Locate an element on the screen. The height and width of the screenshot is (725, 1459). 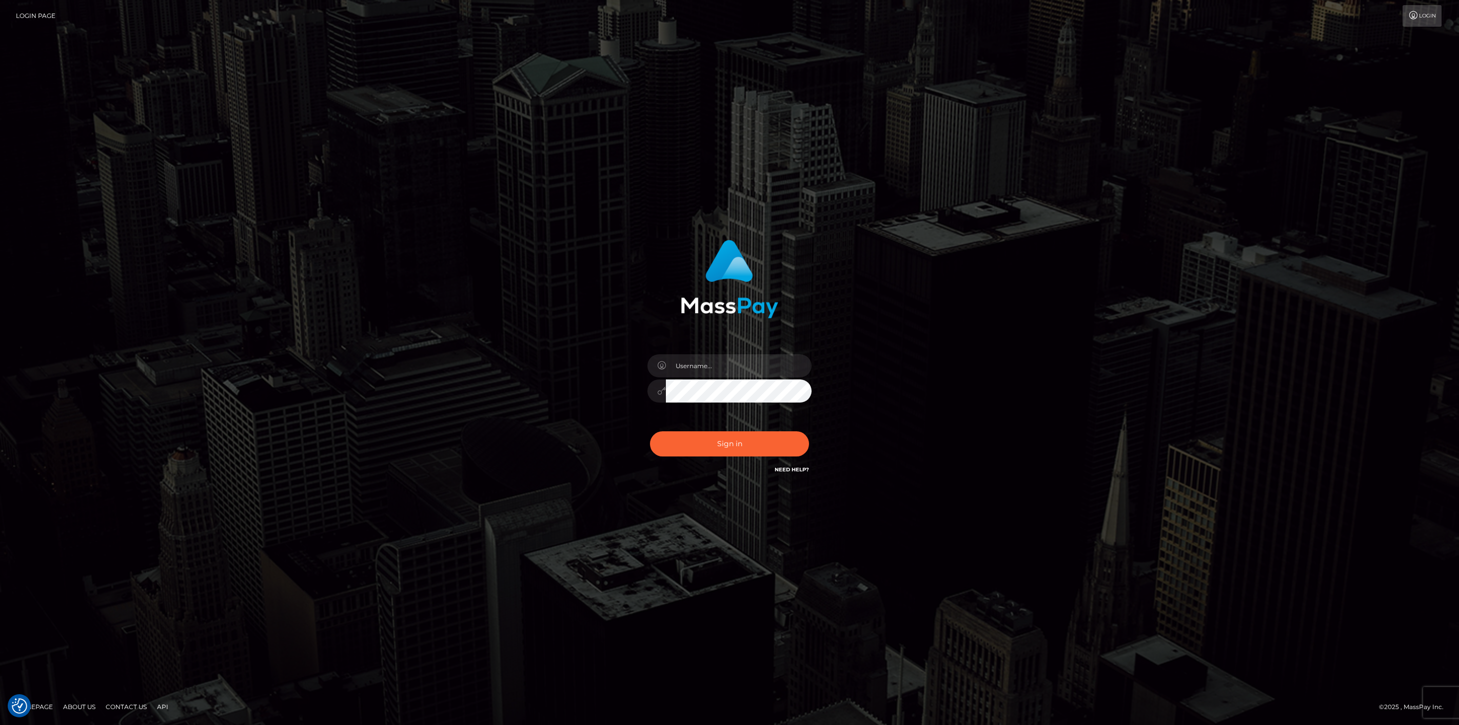
img: Revisit consent button is located at coordinates (19, 706).